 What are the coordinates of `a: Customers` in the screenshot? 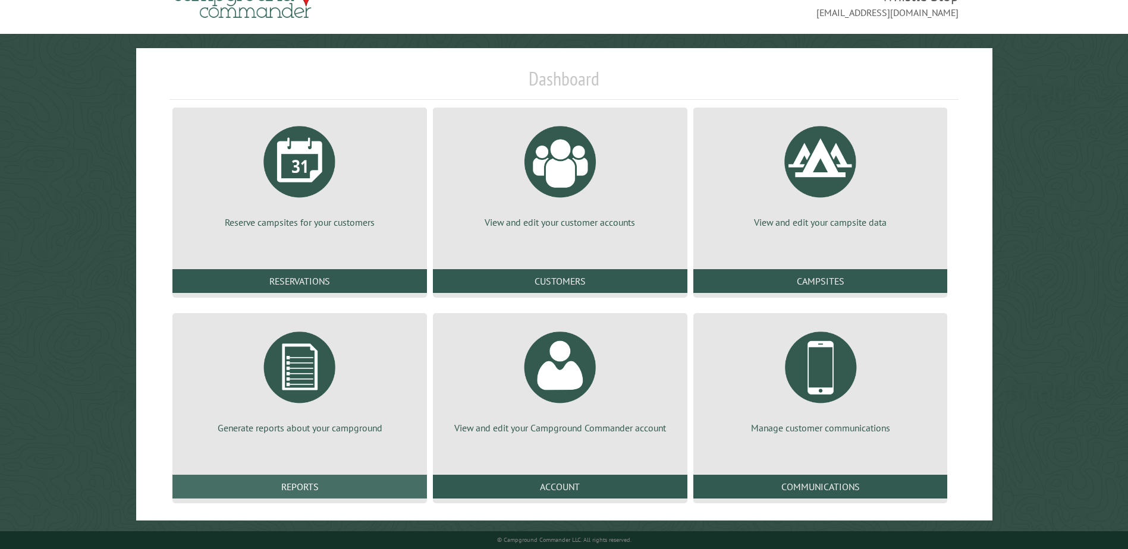 It's located at (560, 281).